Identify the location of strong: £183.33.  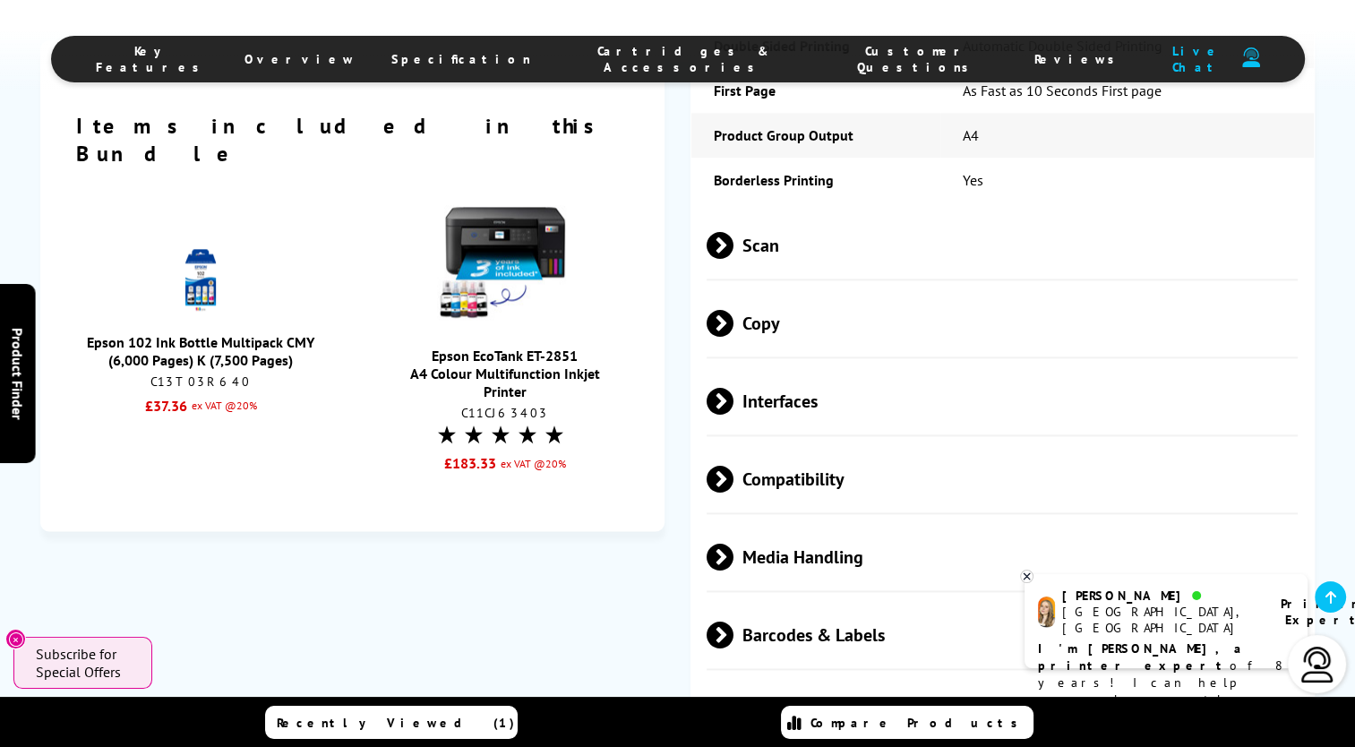
(469, 464).